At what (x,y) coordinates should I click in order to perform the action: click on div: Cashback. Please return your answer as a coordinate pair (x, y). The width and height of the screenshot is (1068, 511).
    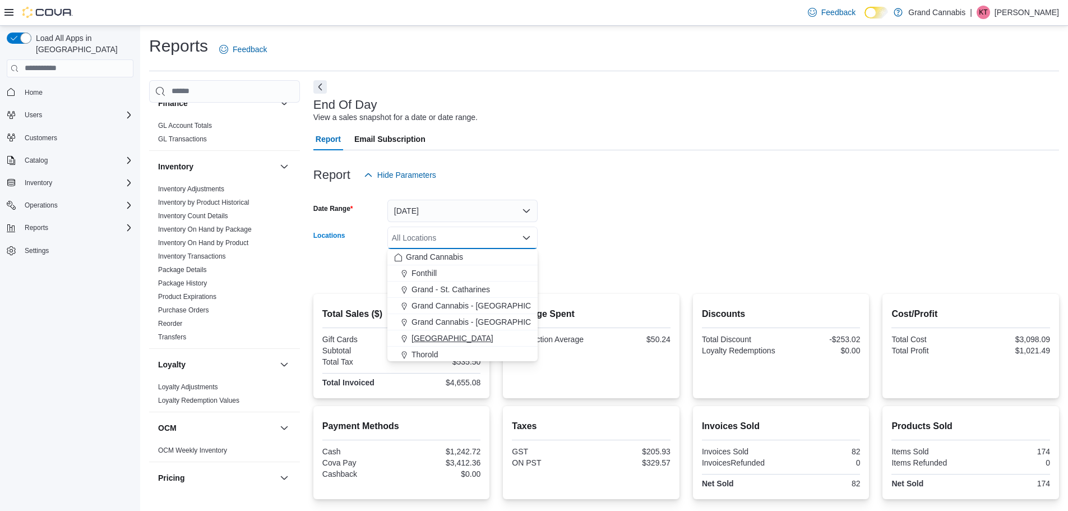
    Looking at the image, I should click on (360, 474).